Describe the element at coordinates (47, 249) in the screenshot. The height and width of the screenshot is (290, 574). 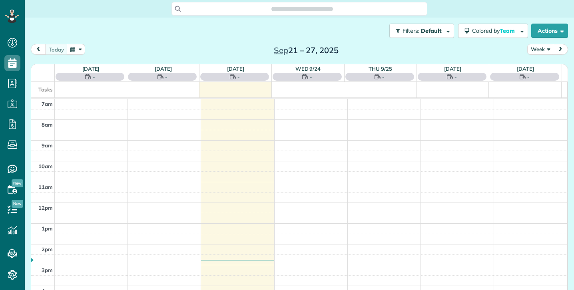
I see `span: 2pm` at that location.